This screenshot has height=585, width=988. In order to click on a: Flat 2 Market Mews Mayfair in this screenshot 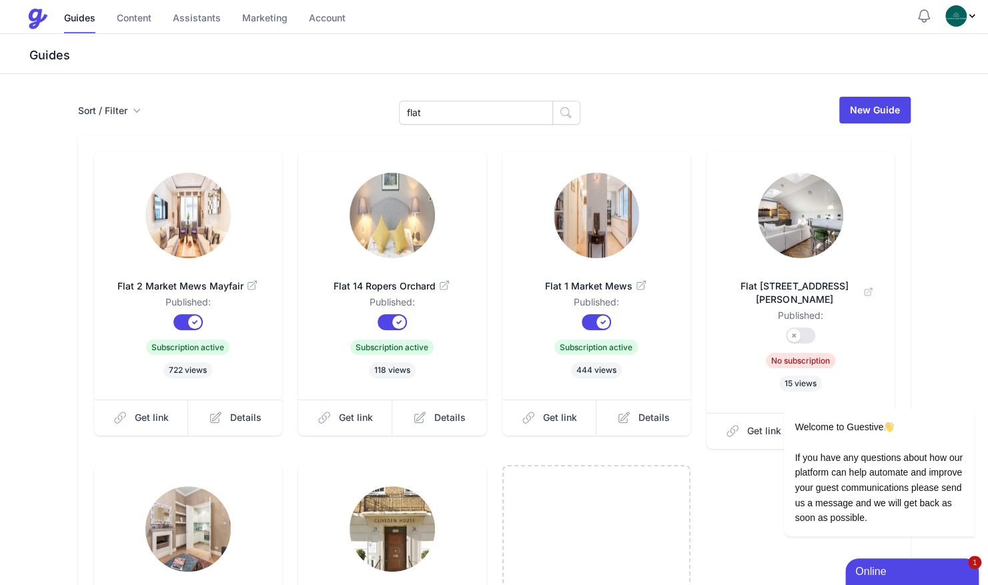, I will do `click(188, 279)`.